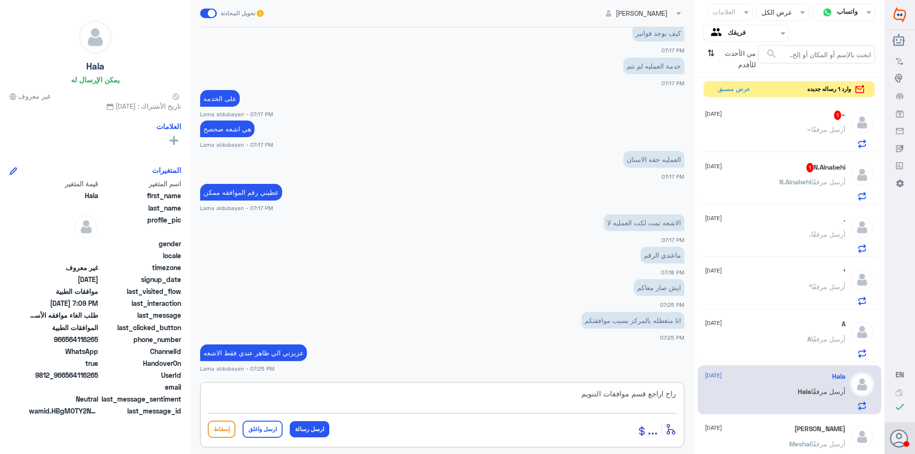 This screenshot has height=454, width=915. I want to click on span: Meshal, so click(800, 444).